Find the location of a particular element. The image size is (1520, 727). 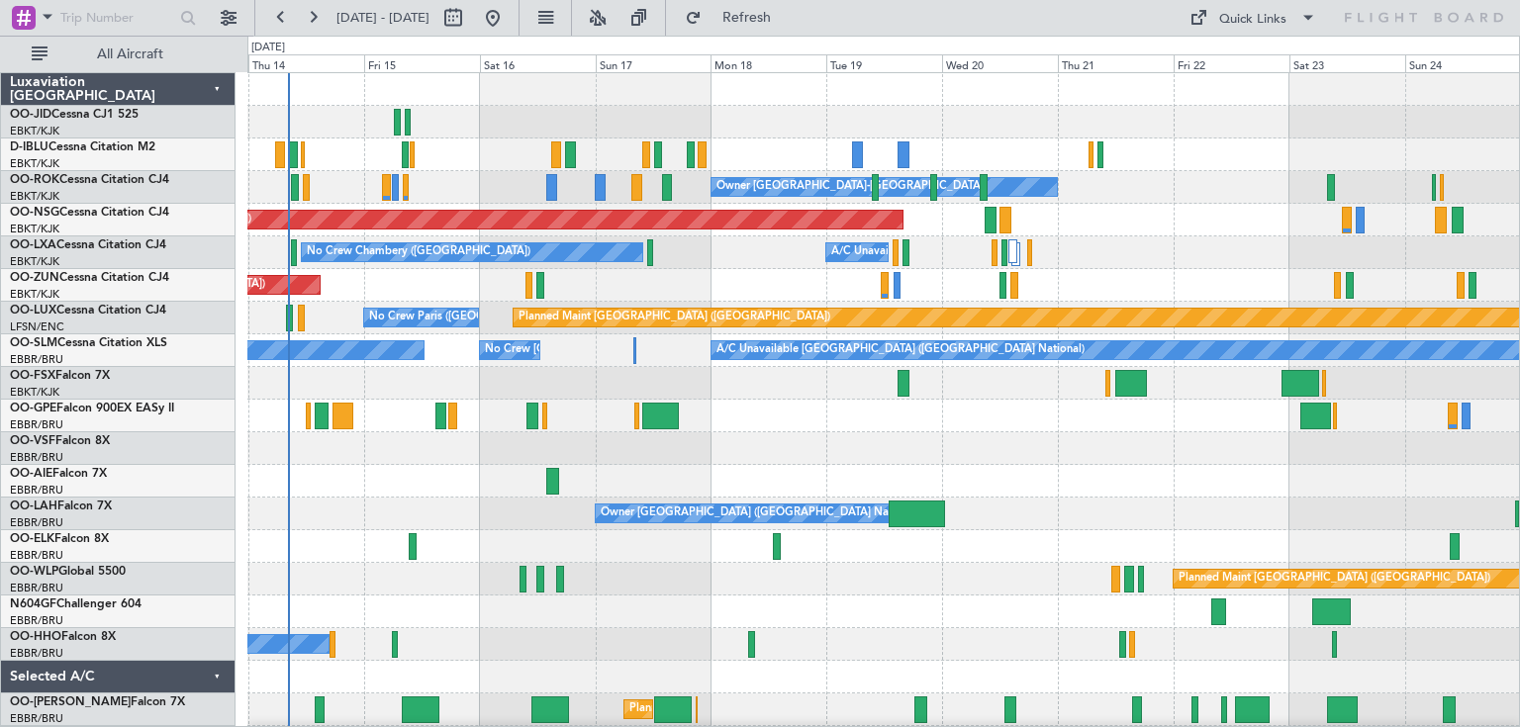

a: OO-GPEFalcon 900EX EASy II is located at coordinates (92, 409).